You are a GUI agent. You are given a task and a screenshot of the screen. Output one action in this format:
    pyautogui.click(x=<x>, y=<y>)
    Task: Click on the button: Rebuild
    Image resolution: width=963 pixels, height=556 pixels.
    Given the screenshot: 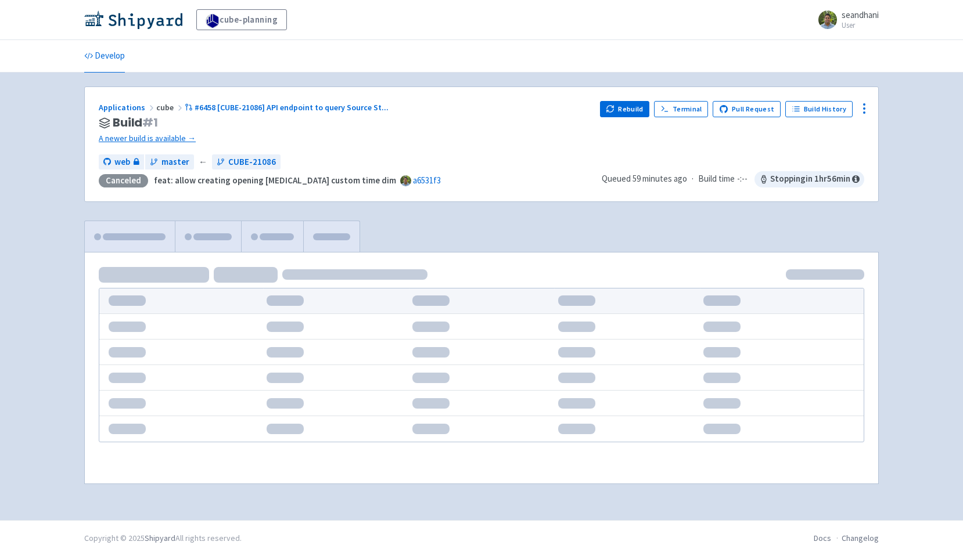 What is the action you would take?
    pyautogui.click(x=625, y=109)
    